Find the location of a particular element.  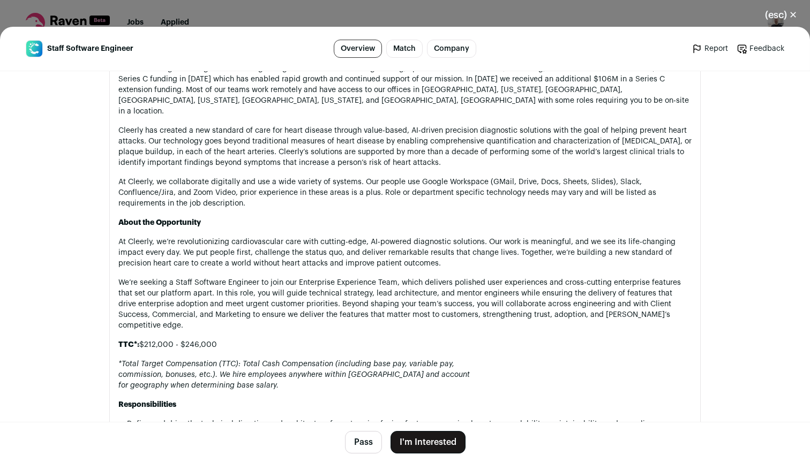

a: Company is located at coordinates (451, 49).